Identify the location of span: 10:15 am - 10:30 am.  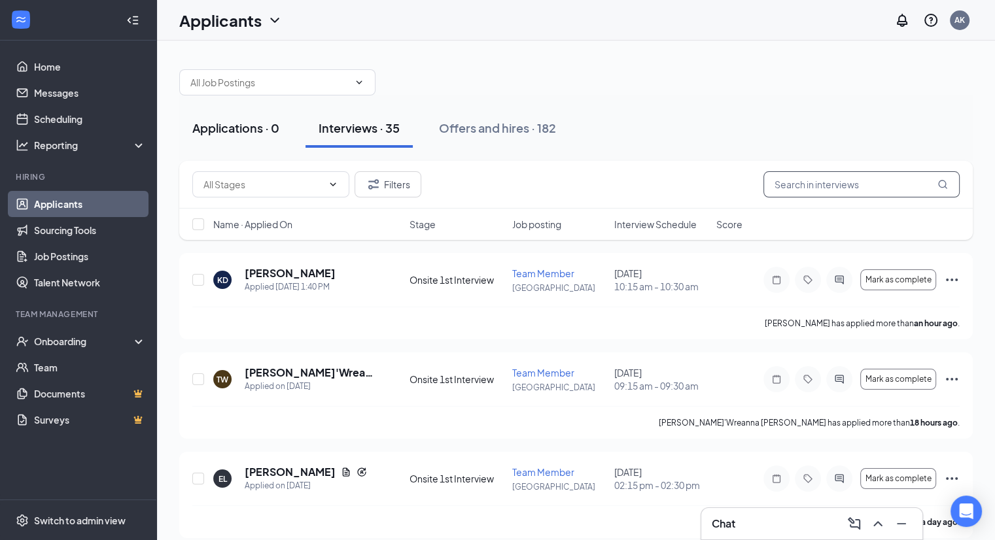
(661, 286).